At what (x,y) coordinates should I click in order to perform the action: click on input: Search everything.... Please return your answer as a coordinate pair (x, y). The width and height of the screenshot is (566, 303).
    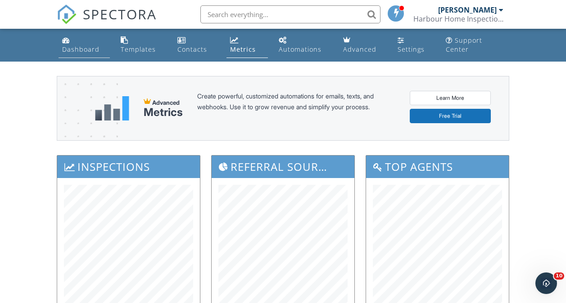
    Looking at the image, I should click on (290, 14).